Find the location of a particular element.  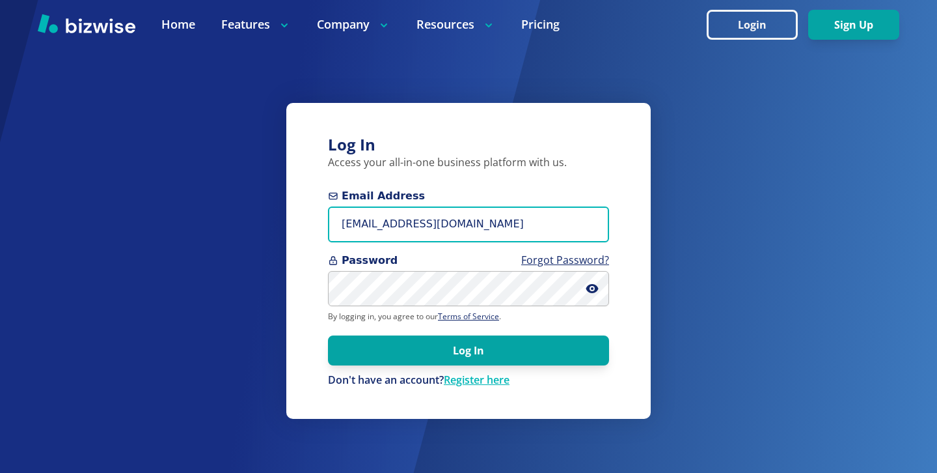

img: Bizwise Logo is located at coordinates (87, 23).